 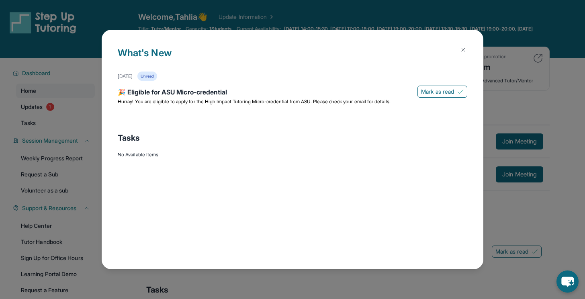 I want to click on div: No Available Items, so click(x=292, y=155).